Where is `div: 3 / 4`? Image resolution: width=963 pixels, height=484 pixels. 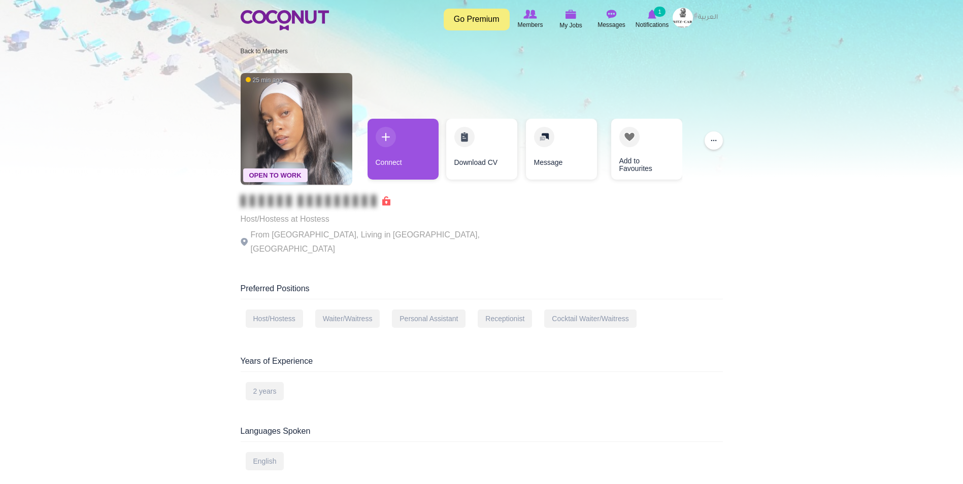 div: 3 / 4 is located at coordinates (560, 152).